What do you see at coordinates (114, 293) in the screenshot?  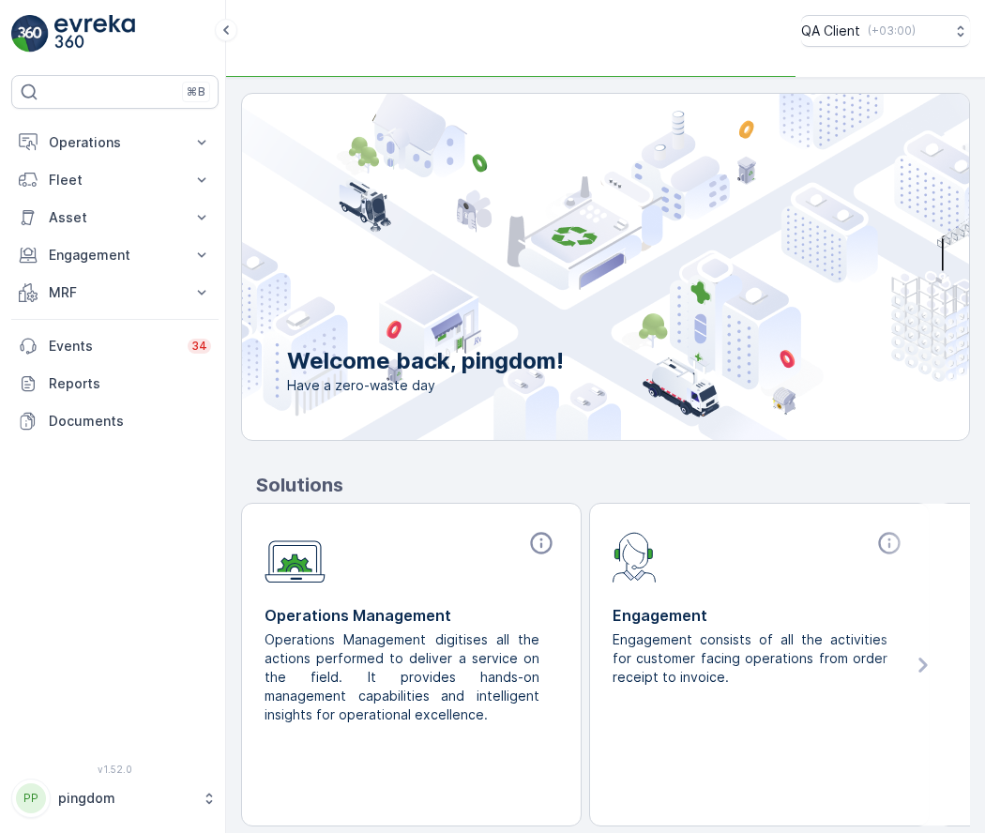 I see `button: MRF` at bounding box center [114, 293].